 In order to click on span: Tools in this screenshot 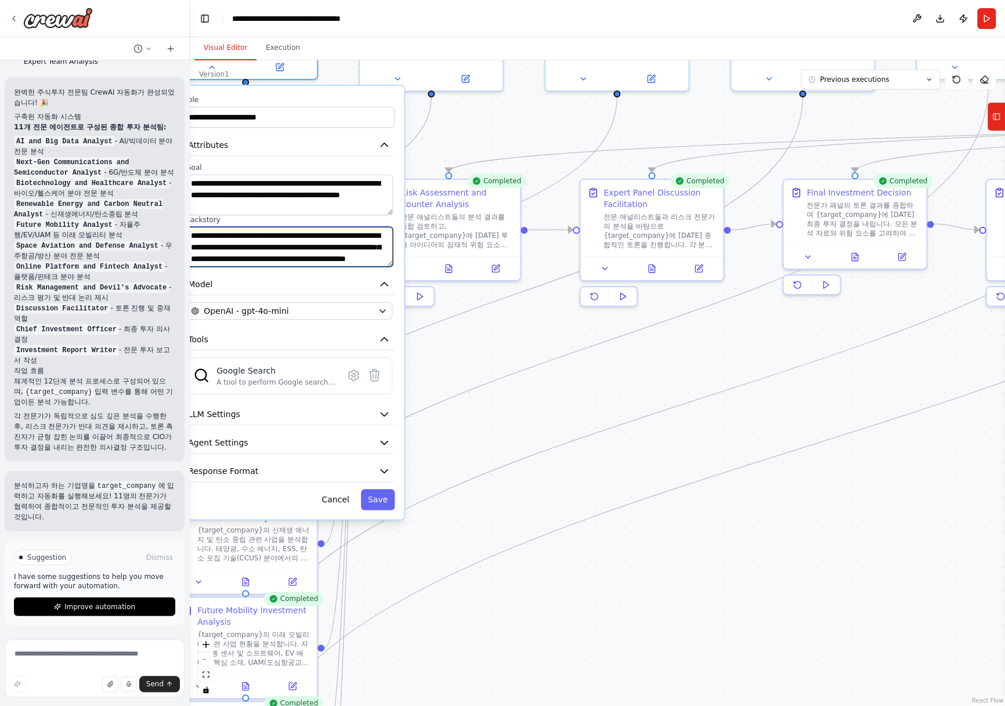, I will do `click(198, 339)`.